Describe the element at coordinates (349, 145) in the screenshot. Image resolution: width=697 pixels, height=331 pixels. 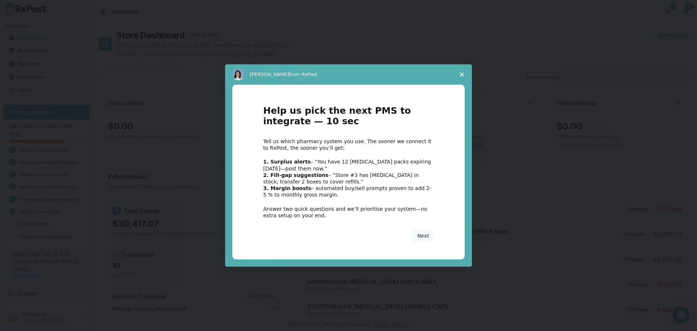
I see `div: Tell us which pharmacy system you use. The sooner we connect it to RxPost, the sooner you’ll get:` at that location.